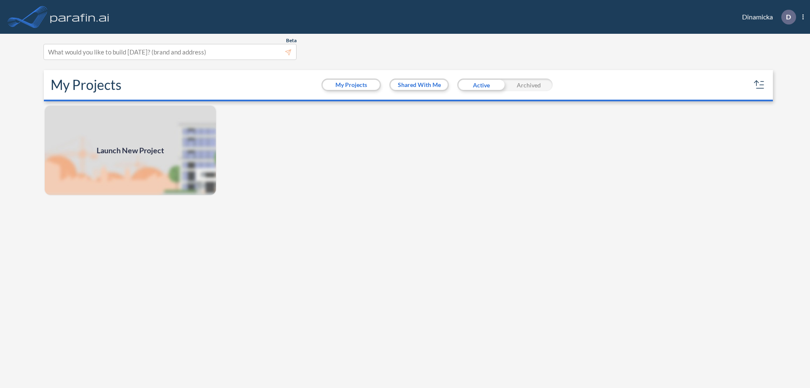  Describe the element at coordinates (80, 17) in the screenshot. I see `img: logo` at that location.